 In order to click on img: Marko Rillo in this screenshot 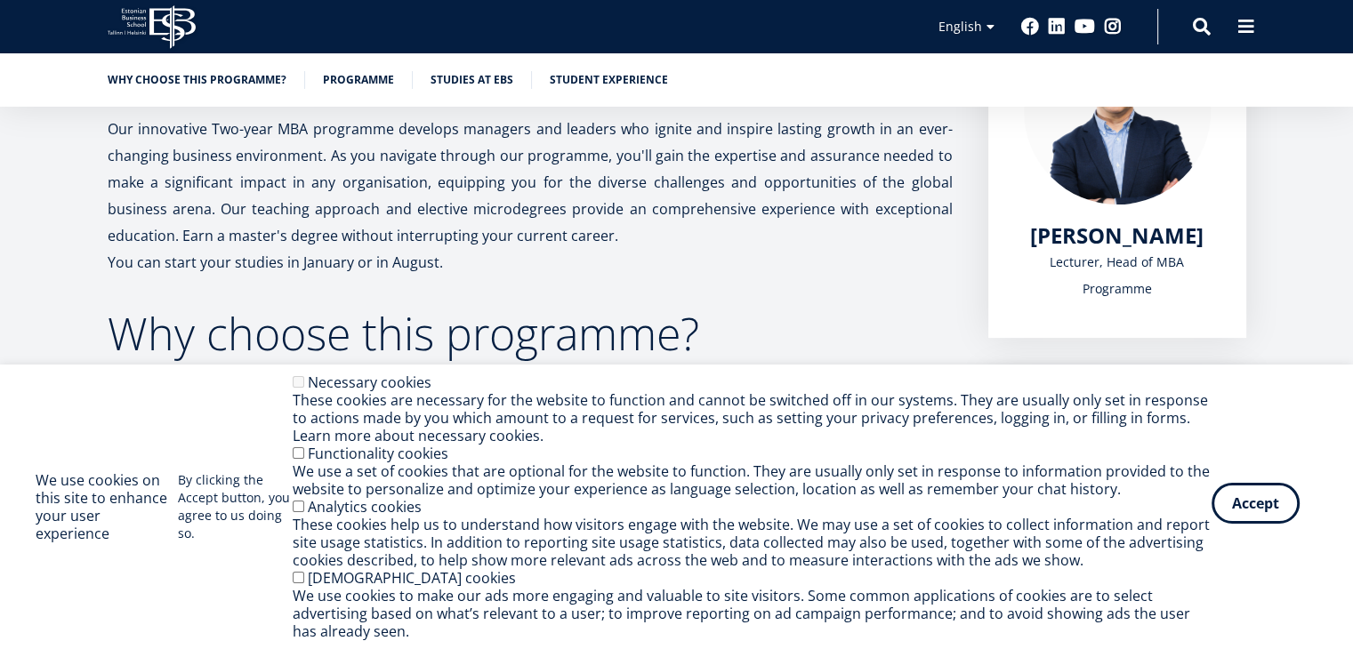, I will do `click(1117, 111)`.